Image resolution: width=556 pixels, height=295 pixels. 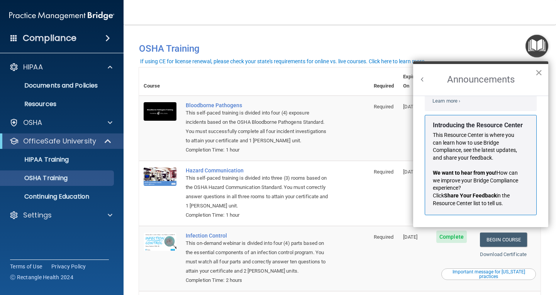 I want to click on a: Infection Control, so click(x=258, y=236).